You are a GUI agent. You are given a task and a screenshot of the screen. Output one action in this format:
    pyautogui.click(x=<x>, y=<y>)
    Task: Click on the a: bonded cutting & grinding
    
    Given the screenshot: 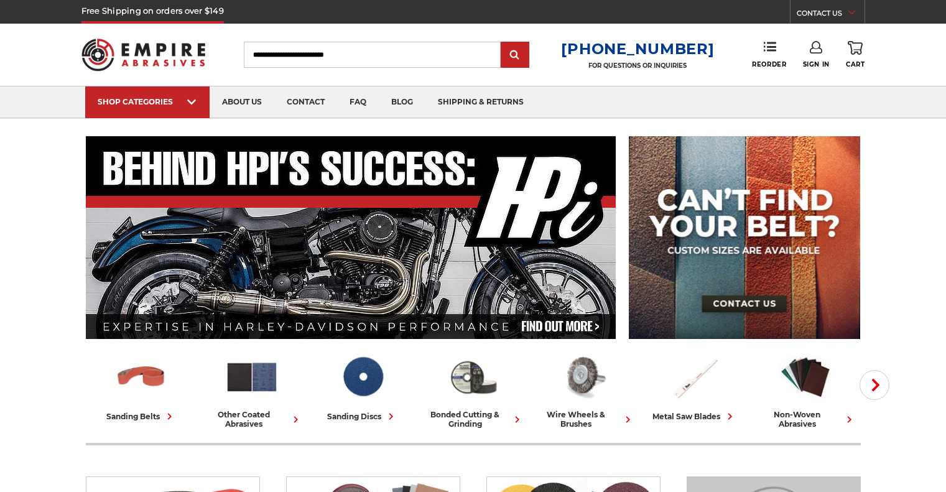 What is the action you would take?
    pyautogui.click(x=473, y=389)
    